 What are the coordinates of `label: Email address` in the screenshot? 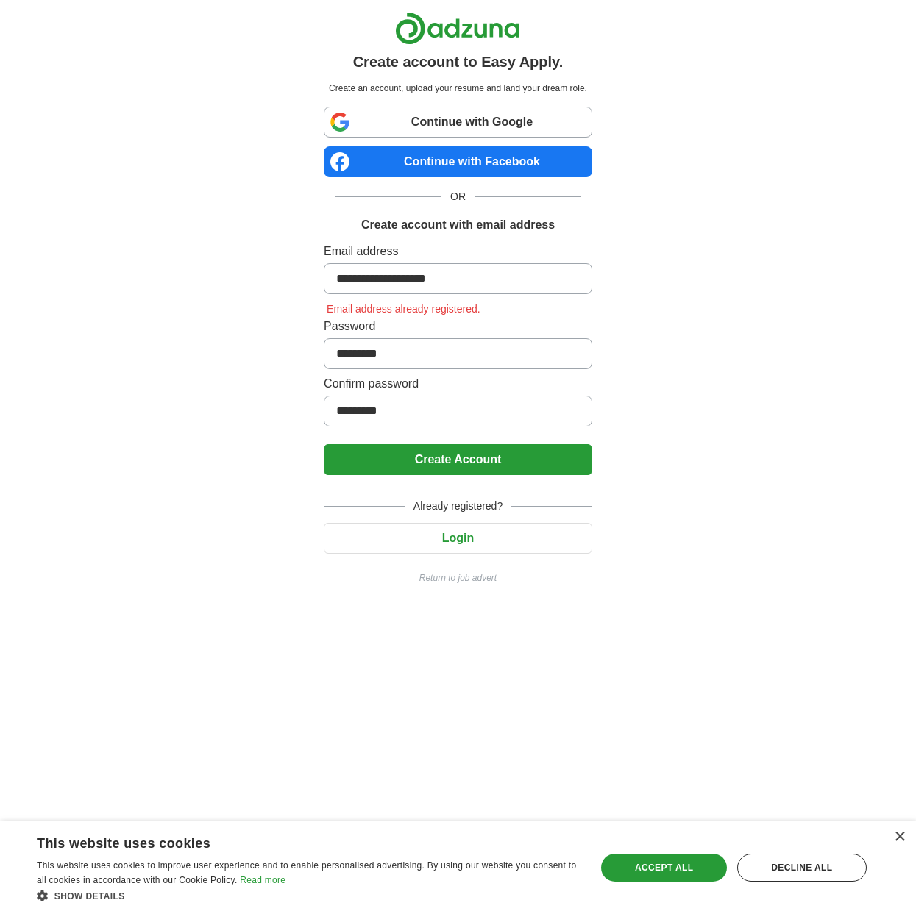 It's located at (457, 252).